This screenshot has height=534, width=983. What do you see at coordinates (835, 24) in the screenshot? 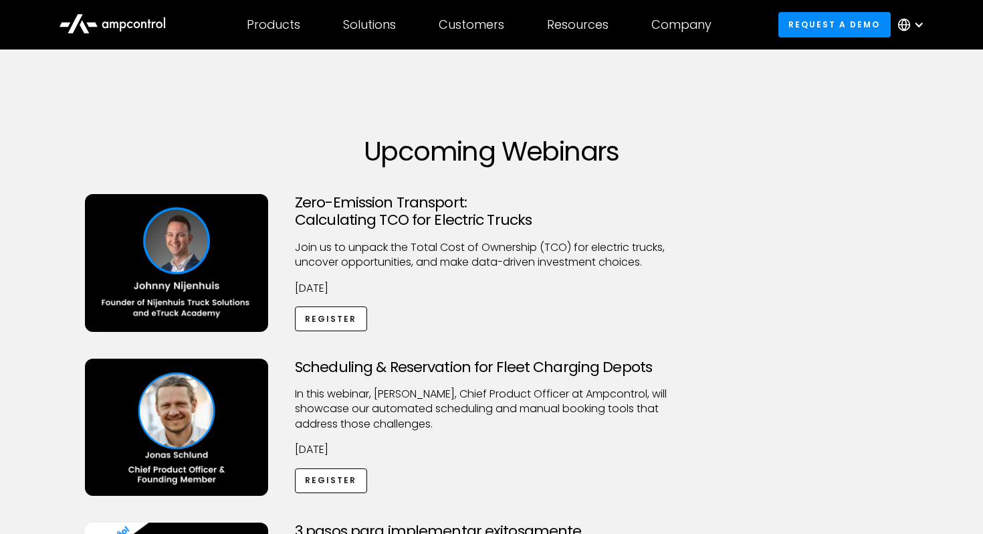
I see `a: Request a demo` at bounding box center [835, 24].